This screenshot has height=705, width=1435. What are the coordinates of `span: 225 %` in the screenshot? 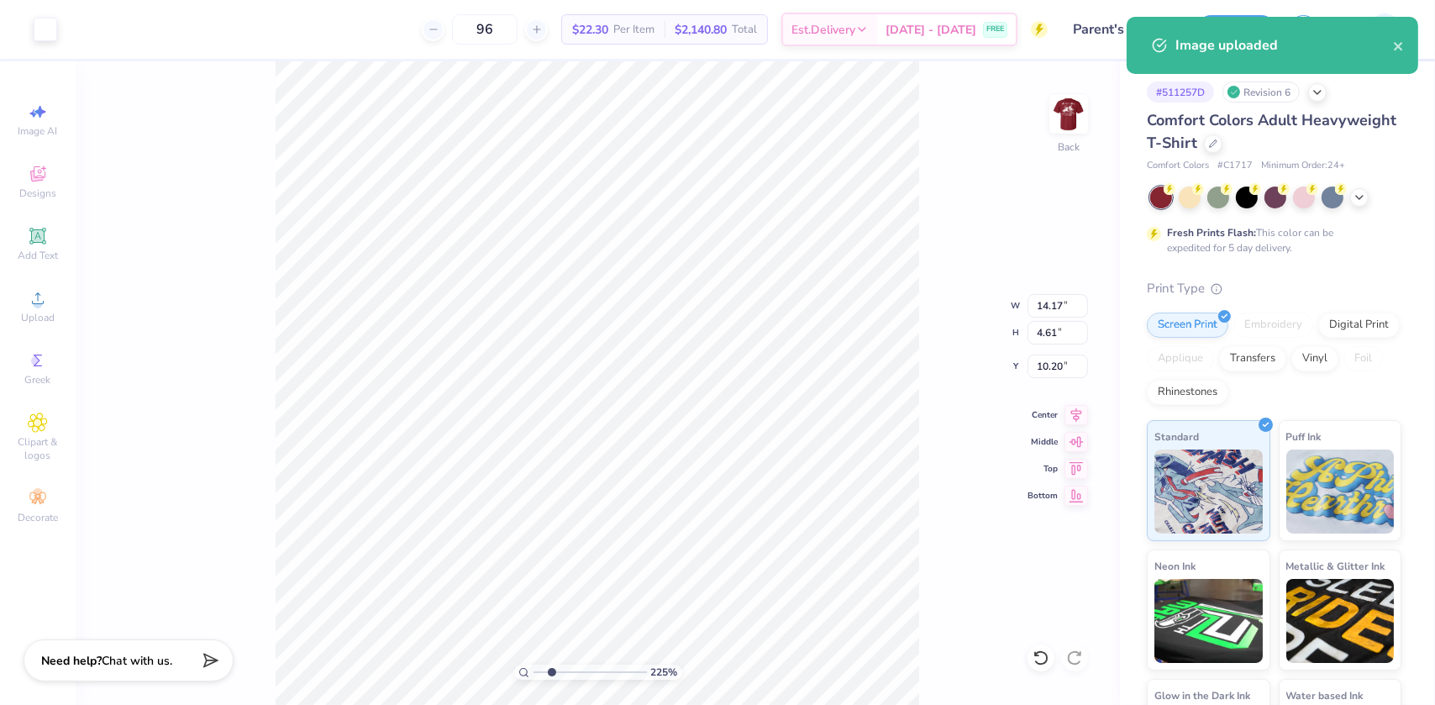 It's located at (665, 672).